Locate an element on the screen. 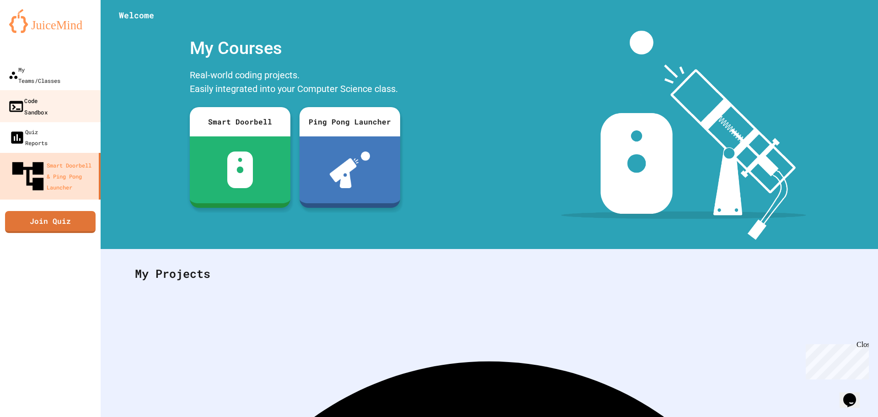  div: Smart Doorbell & Ping Pong Launcher is located at coordinates (52, 176).